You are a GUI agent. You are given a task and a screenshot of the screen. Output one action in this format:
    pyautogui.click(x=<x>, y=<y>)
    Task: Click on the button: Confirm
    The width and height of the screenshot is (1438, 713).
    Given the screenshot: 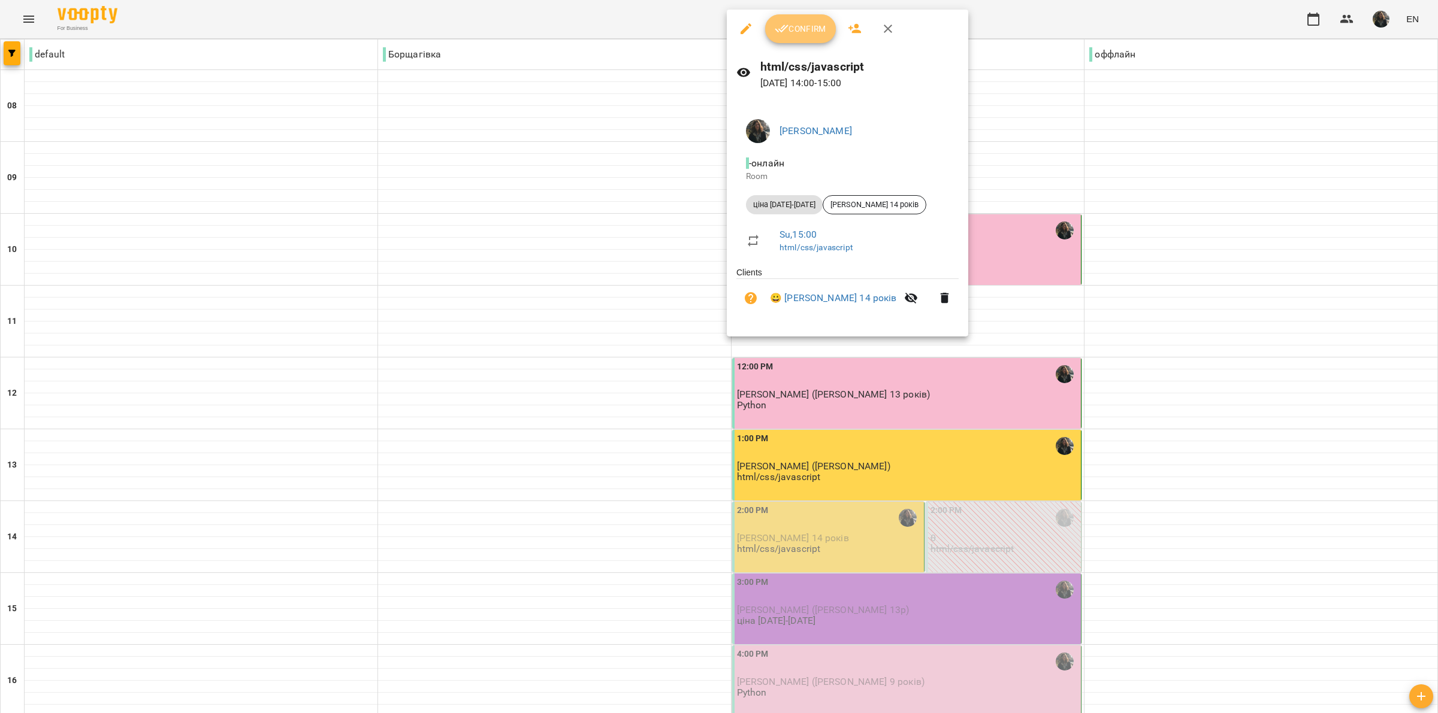 What is the action you would take?
    pyautogui.click(x=800, y=29)
    